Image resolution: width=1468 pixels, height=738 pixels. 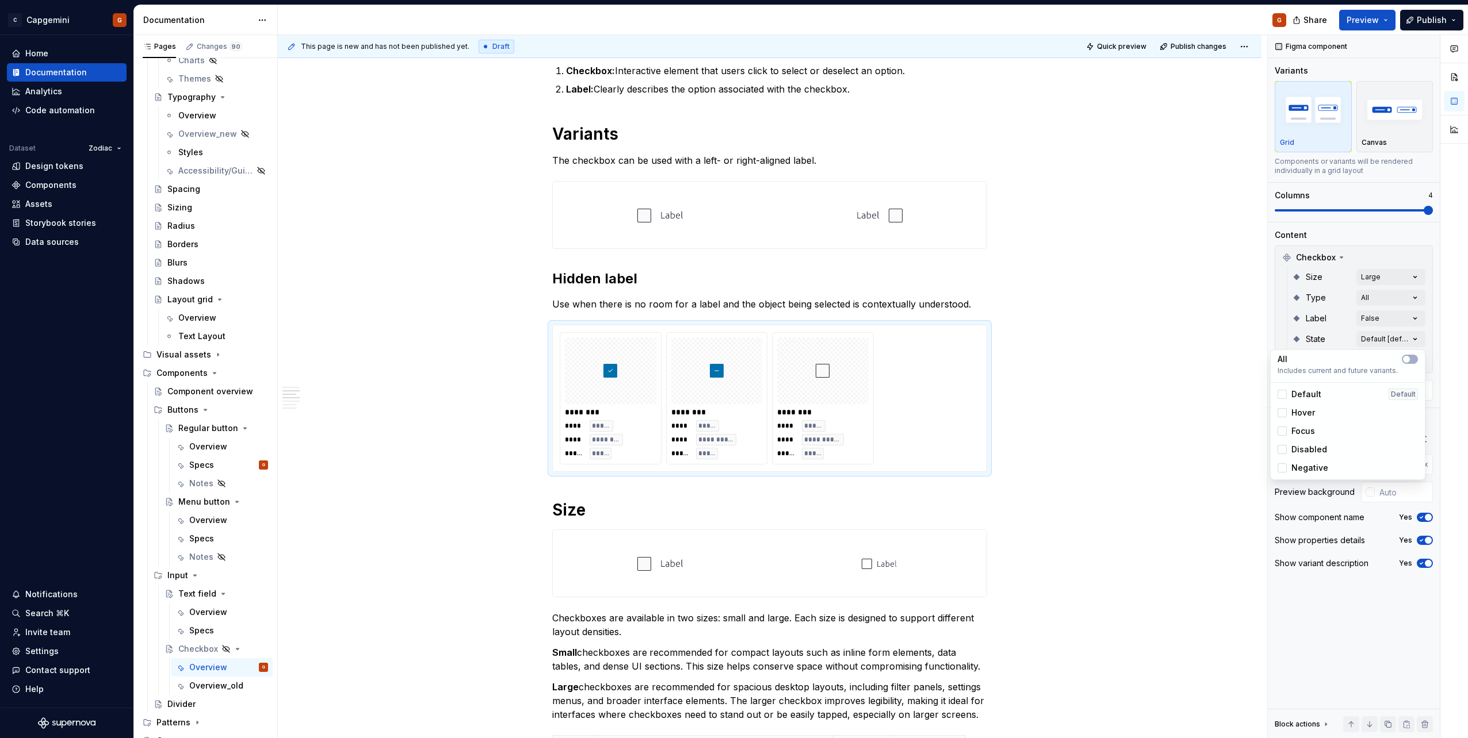 I want to click on div: Hover, so click(x=1296, y=413).